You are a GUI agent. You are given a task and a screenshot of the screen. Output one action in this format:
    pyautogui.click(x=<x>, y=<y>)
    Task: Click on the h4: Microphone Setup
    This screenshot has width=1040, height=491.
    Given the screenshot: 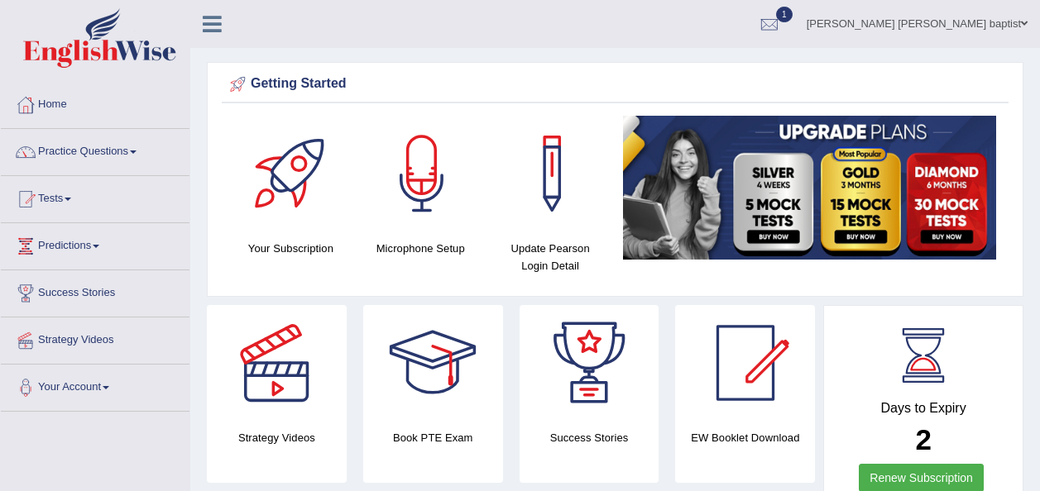 What is the action you would take?
    pyautogui.click(x=420, y=248)
    